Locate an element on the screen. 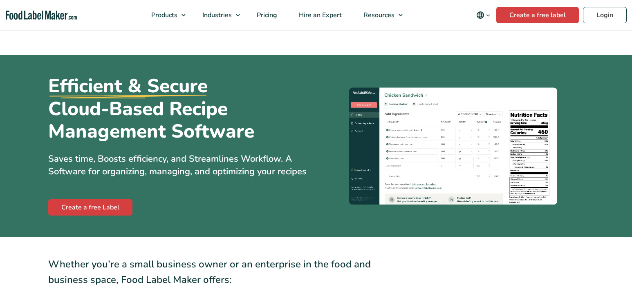 Image resolution: width=632 pixels, height=307 pixels. button: Change language is located at coordinates (483, 15).